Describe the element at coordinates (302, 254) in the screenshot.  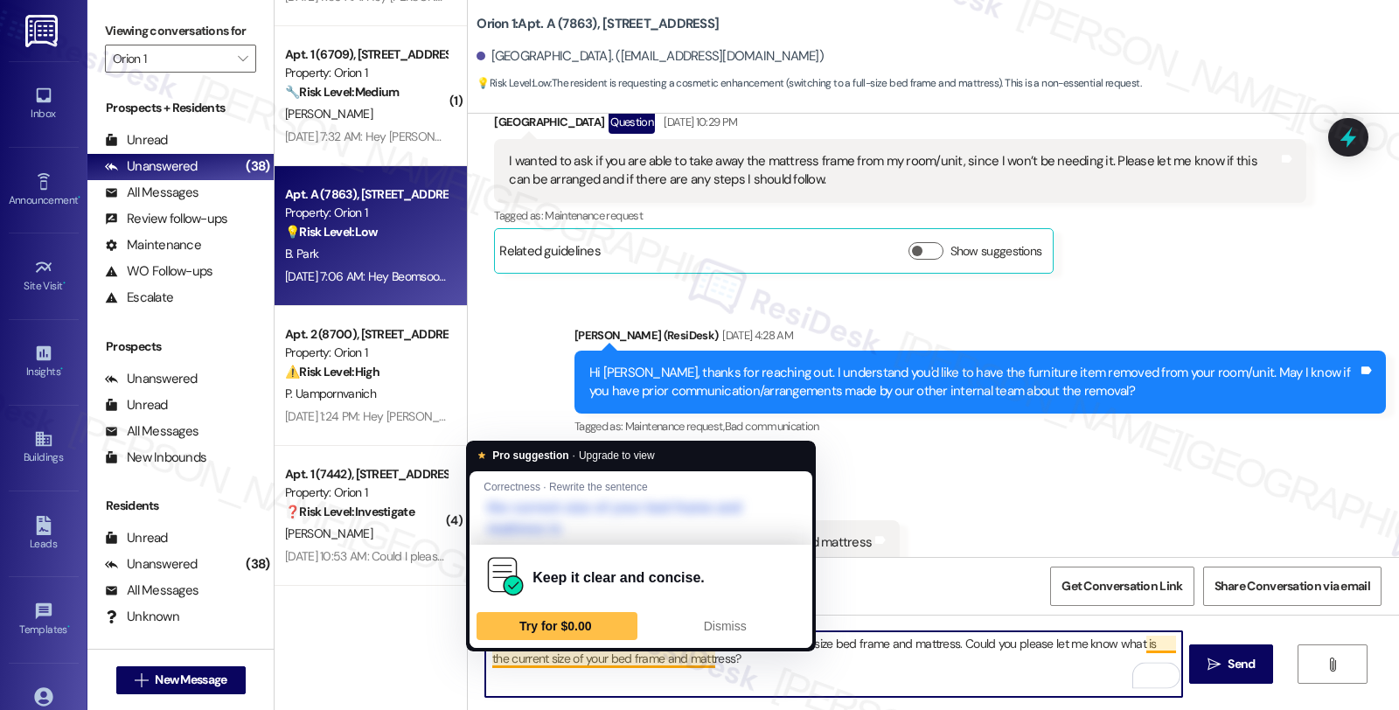
I see `span: B. Park` at that location.